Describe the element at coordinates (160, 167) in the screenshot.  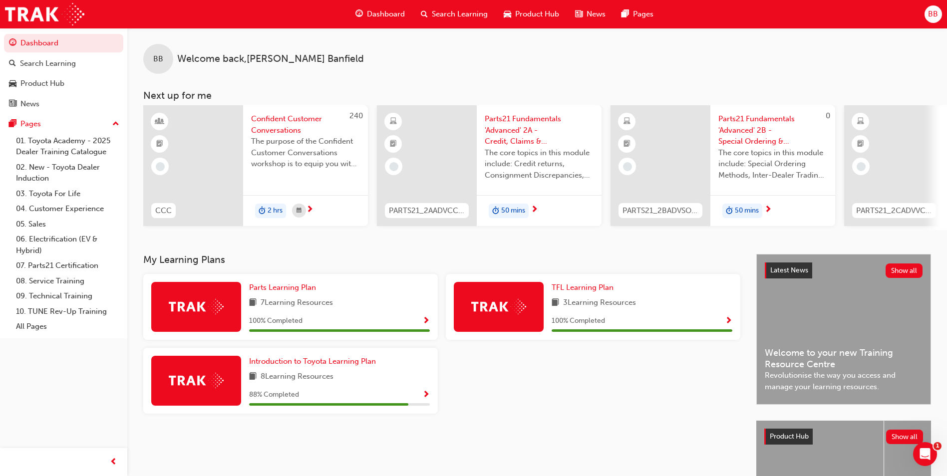
I see `span: learningRecordVerb_NONE-icon` at that location.